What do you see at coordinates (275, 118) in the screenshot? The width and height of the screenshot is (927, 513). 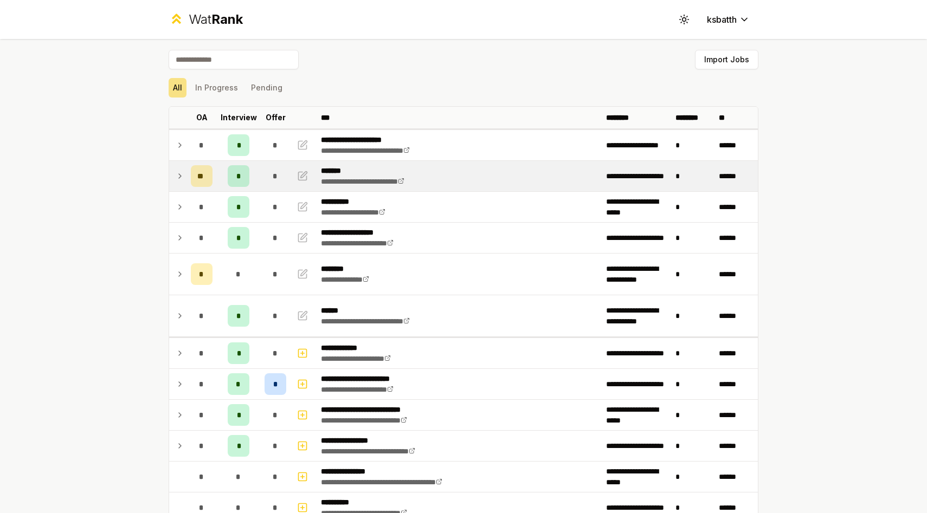 I see `p: Offer` at bounding box center [275, 118].